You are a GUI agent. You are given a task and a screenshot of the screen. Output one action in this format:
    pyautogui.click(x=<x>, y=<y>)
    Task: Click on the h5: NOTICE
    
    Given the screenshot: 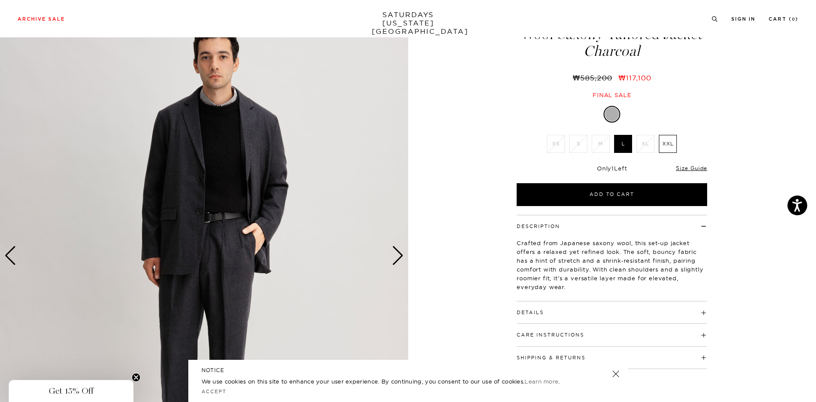 What is the action you would take?
    pyautogui.click(x=408, y=370)
    